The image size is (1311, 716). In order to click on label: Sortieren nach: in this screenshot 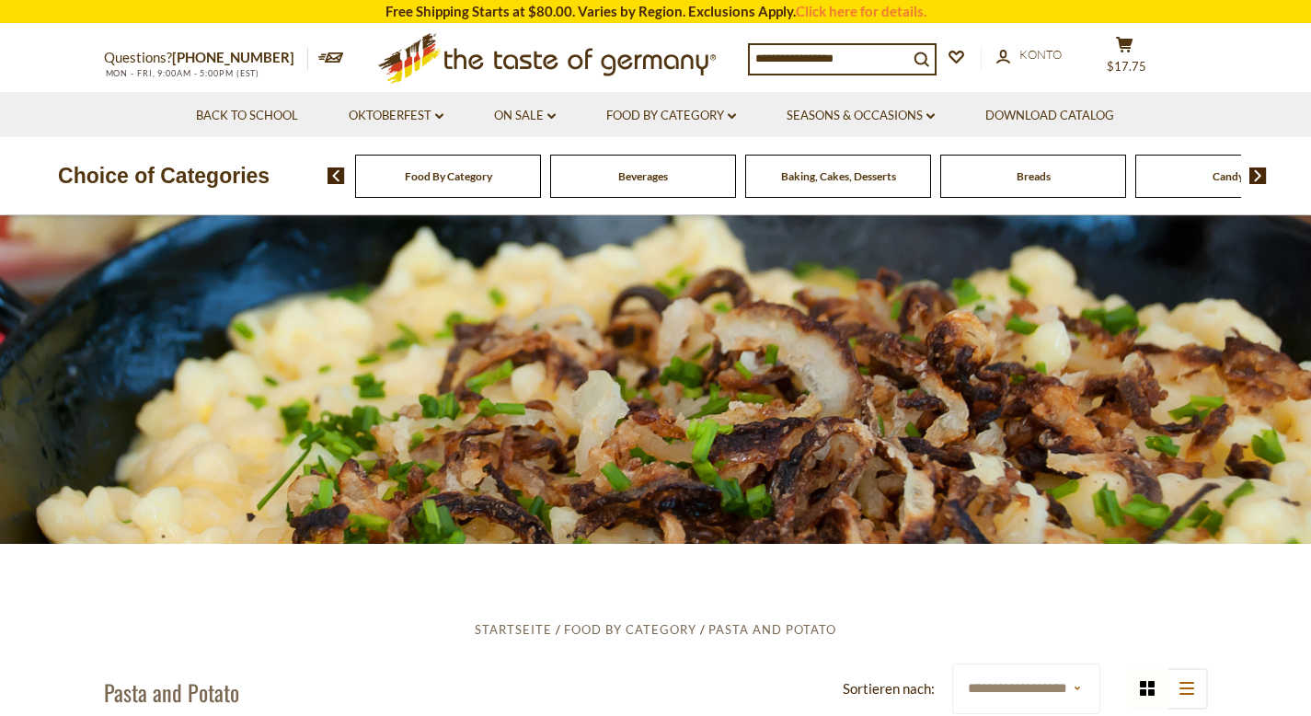, I will do `click(889, 688)`.